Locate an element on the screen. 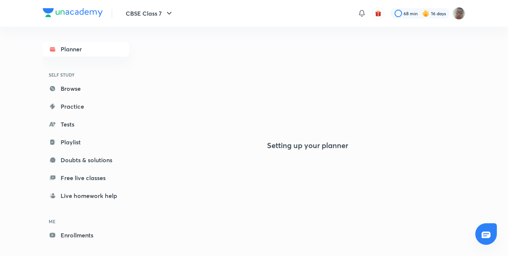  a: Practice is located at coordinates (86, 106).